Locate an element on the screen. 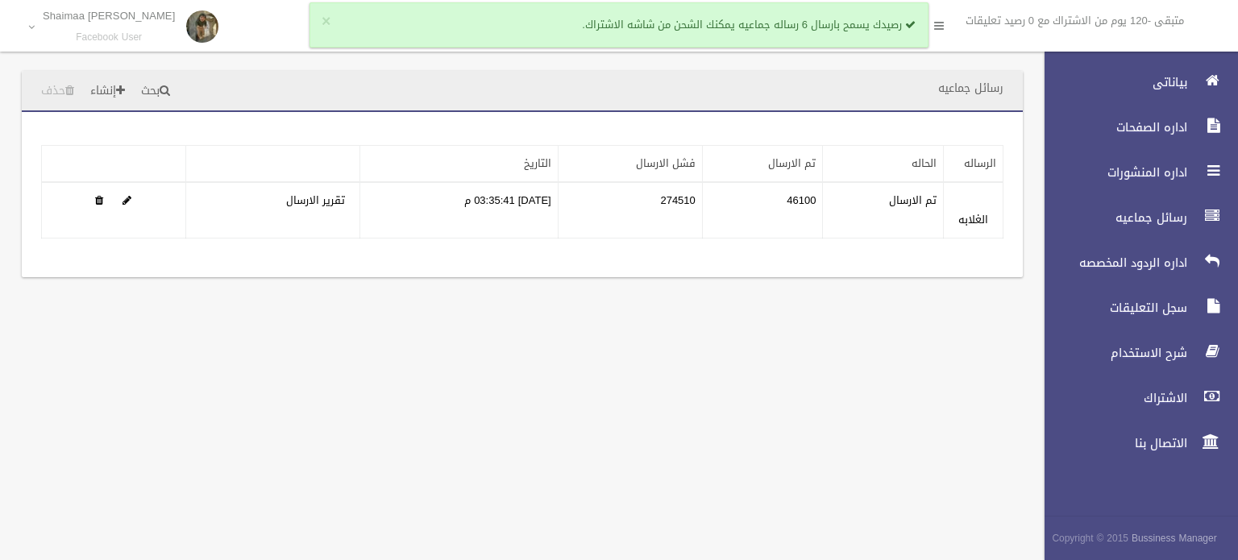  a: التاريخ is located at coordinates (538, 163).